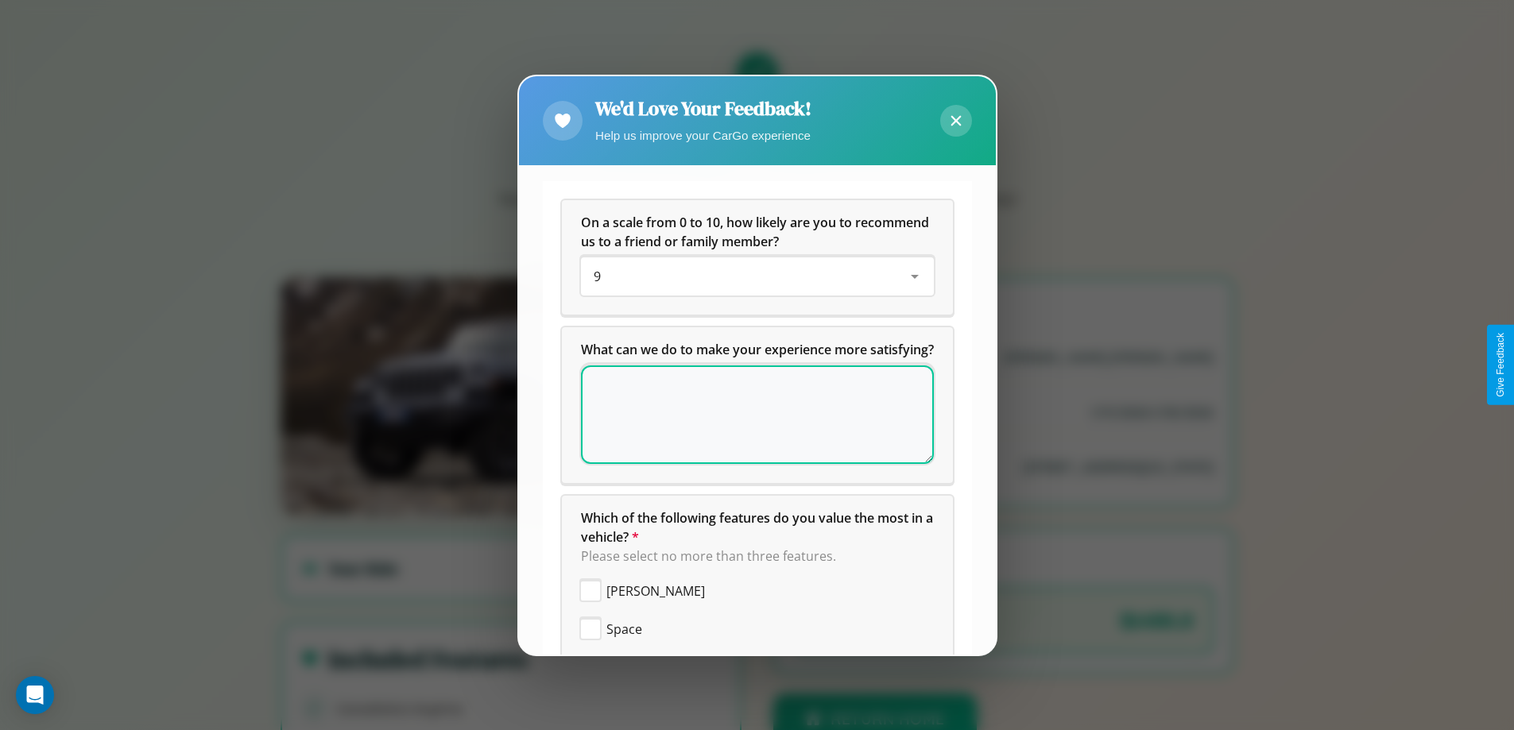 This screenshot has height=730, width=1514. I want to click on span: On a scale from 0 to 10, how likely are you to recommend us to a friend or family member?, so click(757, 232).